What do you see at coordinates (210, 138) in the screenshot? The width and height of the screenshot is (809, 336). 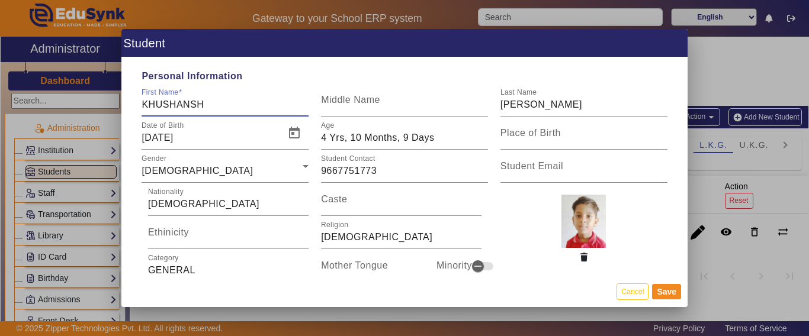 I see `input: Date of Birth` at bounding box center [210, 138].